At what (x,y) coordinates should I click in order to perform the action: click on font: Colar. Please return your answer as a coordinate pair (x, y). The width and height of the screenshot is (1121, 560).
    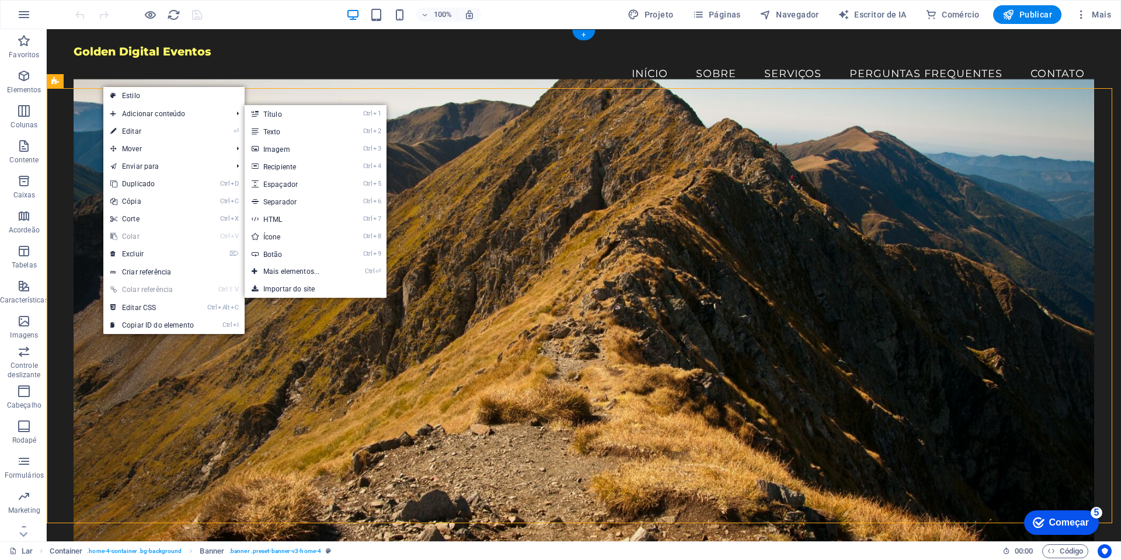
    Looking at the image, I should click on (131, 236).